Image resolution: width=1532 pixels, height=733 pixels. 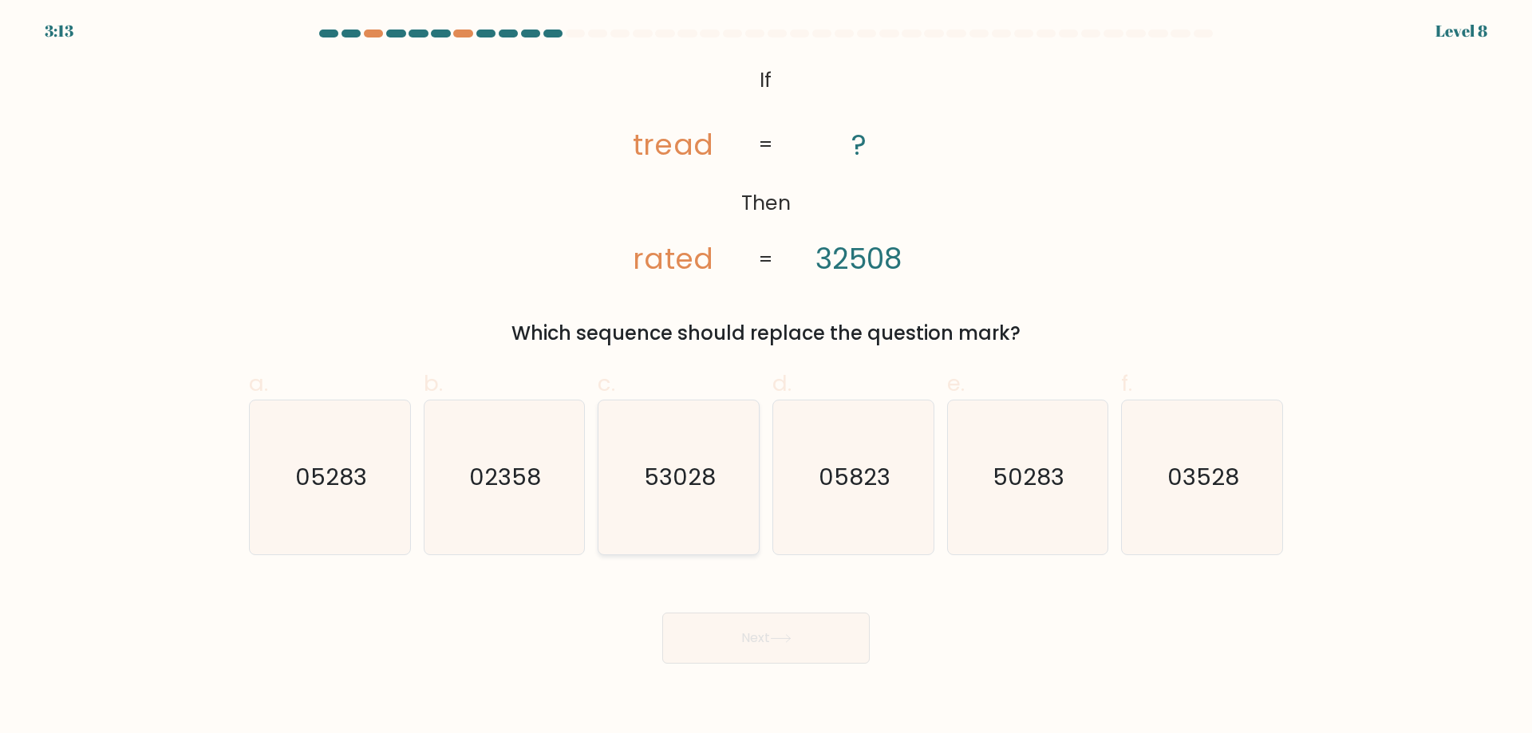 What do you see at coordinates (1204, 477) in the screenshot?
I see `text: 03528` at bounding box center [1204, 477].